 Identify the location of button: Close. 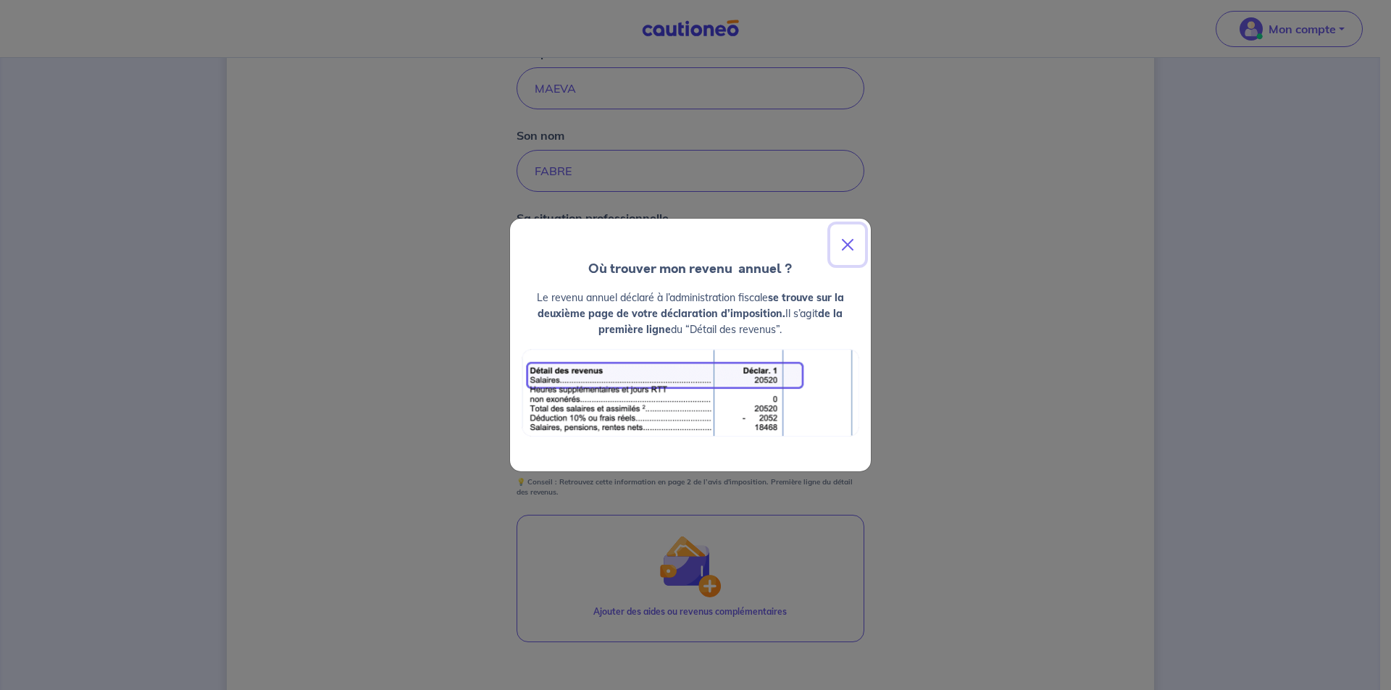
(847, 245).